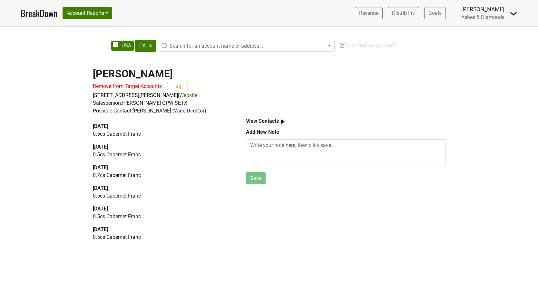  I want to click on button: Account Reports, so click(87, 13).